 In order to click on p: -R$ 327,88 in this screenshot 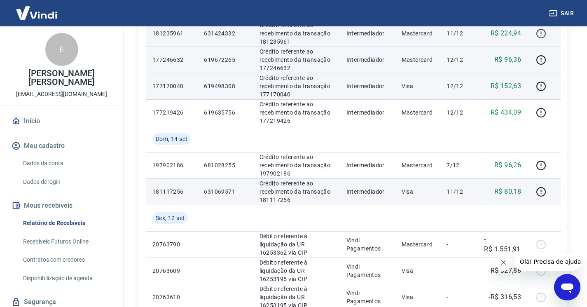, I will do `click(505, 271)`.